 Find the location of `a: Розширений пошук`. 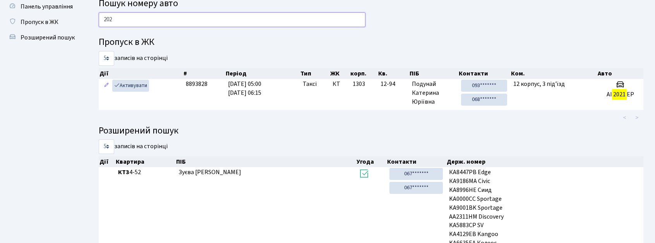

a: Розширений пошук is located at coordinates (43, 38).